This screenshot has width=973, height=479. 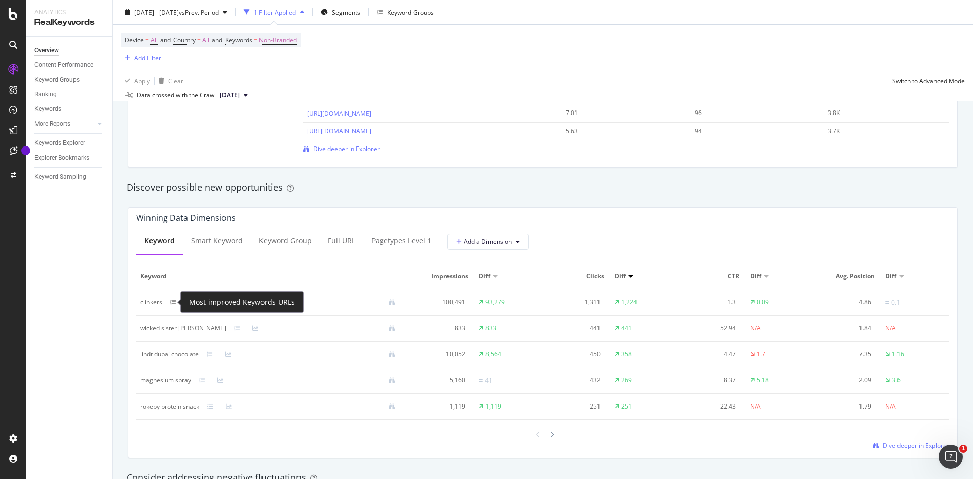 What do you see at coordinates (151, 302) in the screenshot?
I see `div: clinkers` at bounding box center [151, 302].